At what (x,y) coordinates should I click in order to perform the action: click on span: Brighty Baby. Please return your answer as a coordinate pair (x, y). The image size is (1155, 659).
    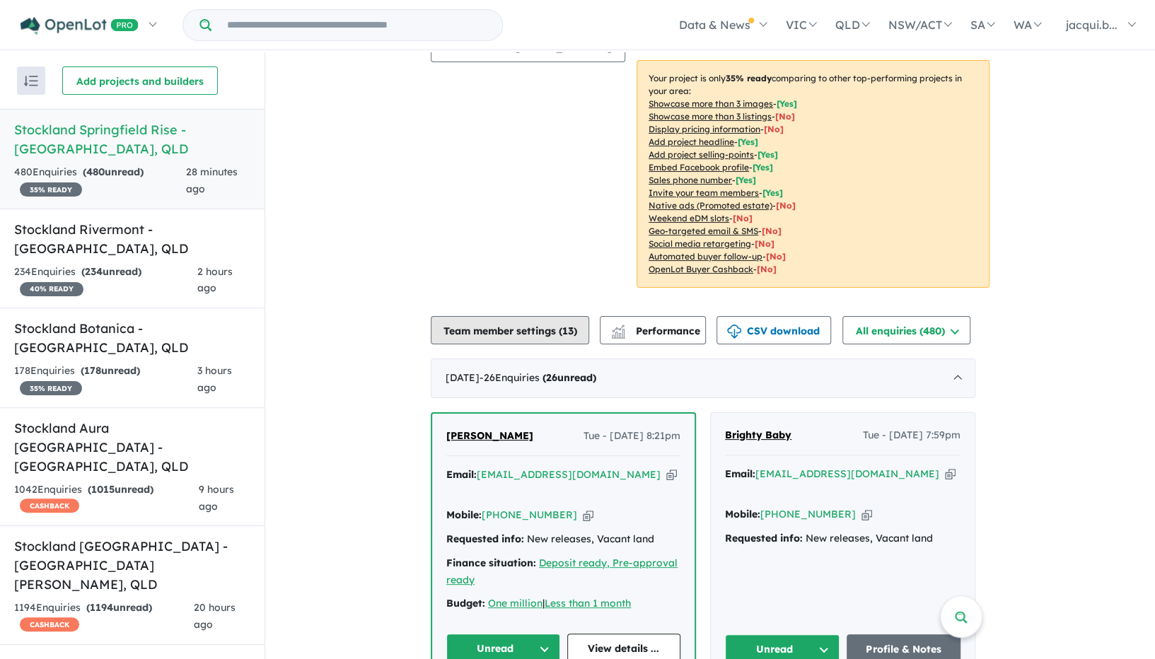
    Looking at the image, I should click on (758, 435).